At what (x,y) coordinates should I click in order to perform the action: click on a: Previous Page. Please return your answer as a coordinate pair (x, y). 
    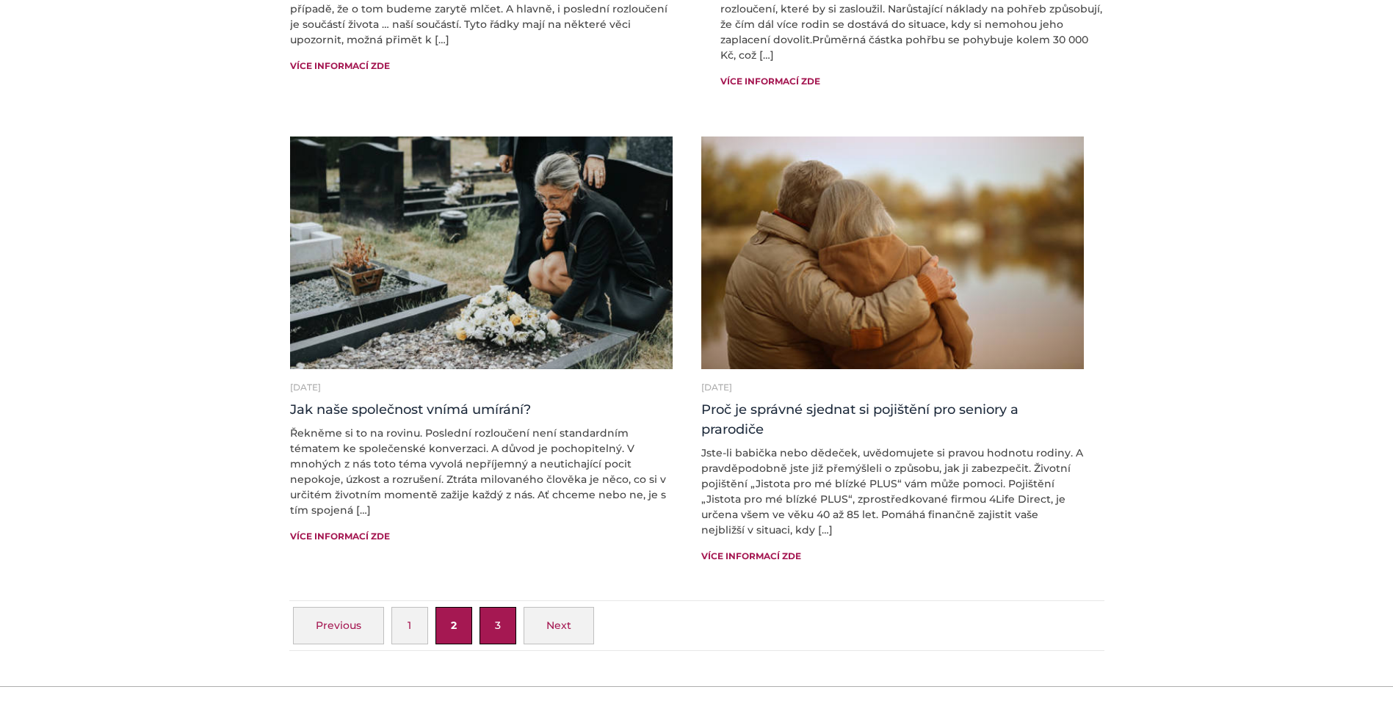
    Looking at the image, I should click on (339, 626).